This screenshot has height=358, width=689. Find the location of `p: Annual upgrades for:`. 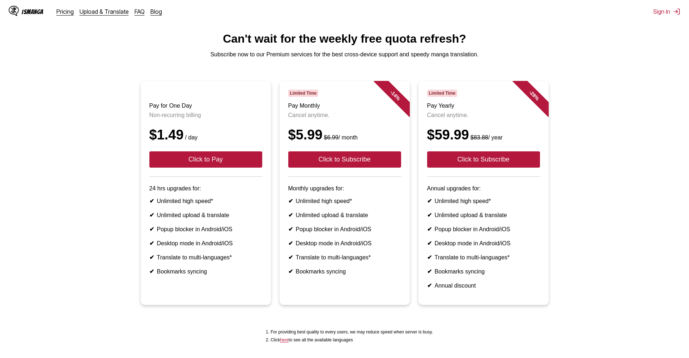

p: Annual upgrades for: is located at coordinates (484, 189).